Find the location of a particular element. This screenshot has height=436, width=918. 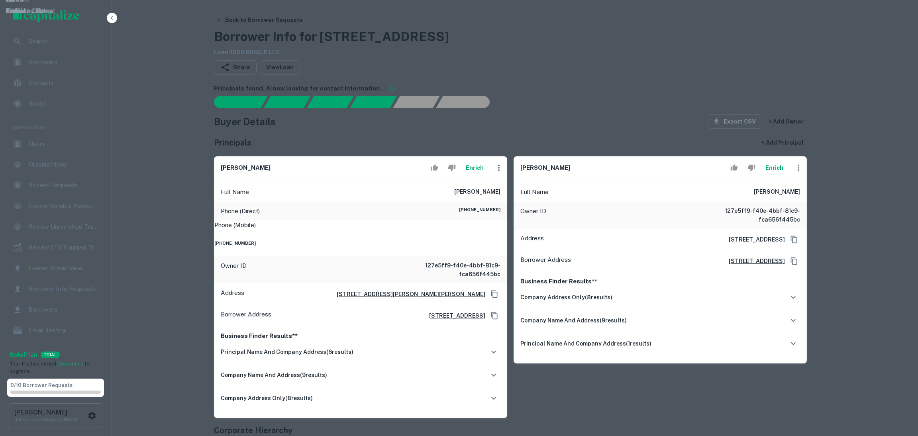

span: Review Unmatched Transactions is located at coordinates (64, 227).